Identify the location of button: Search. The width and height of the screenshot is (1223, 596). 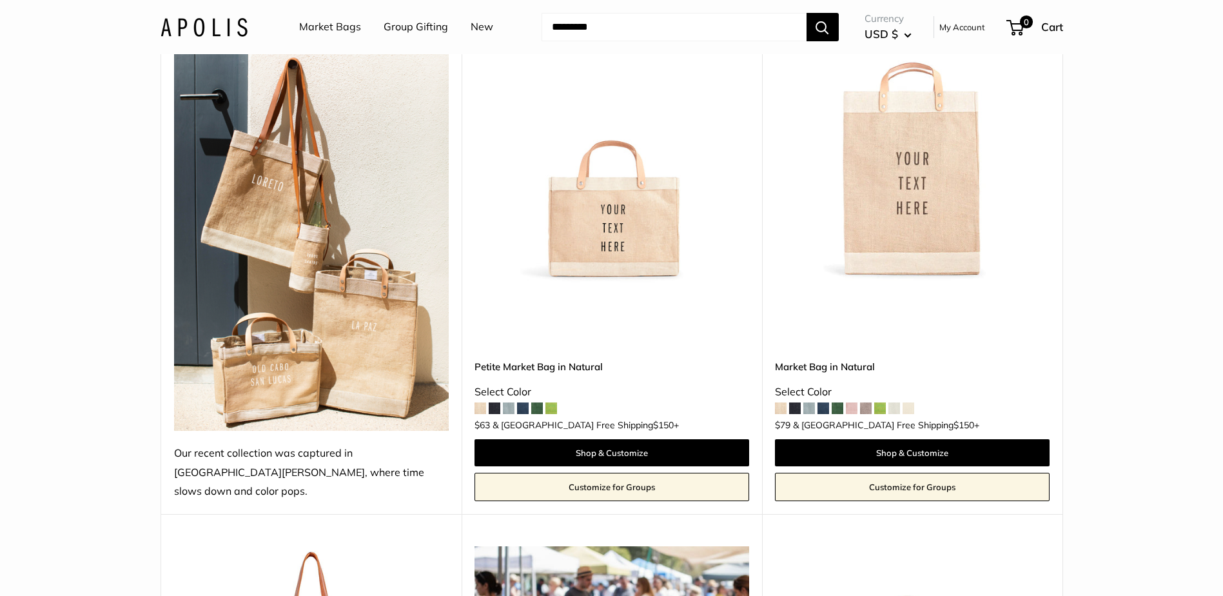
(823, 27).